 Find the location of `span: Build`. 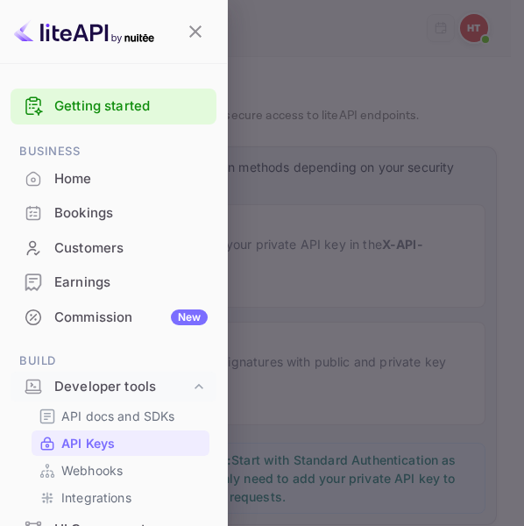

span: Build is located at coordinates (113, 361).